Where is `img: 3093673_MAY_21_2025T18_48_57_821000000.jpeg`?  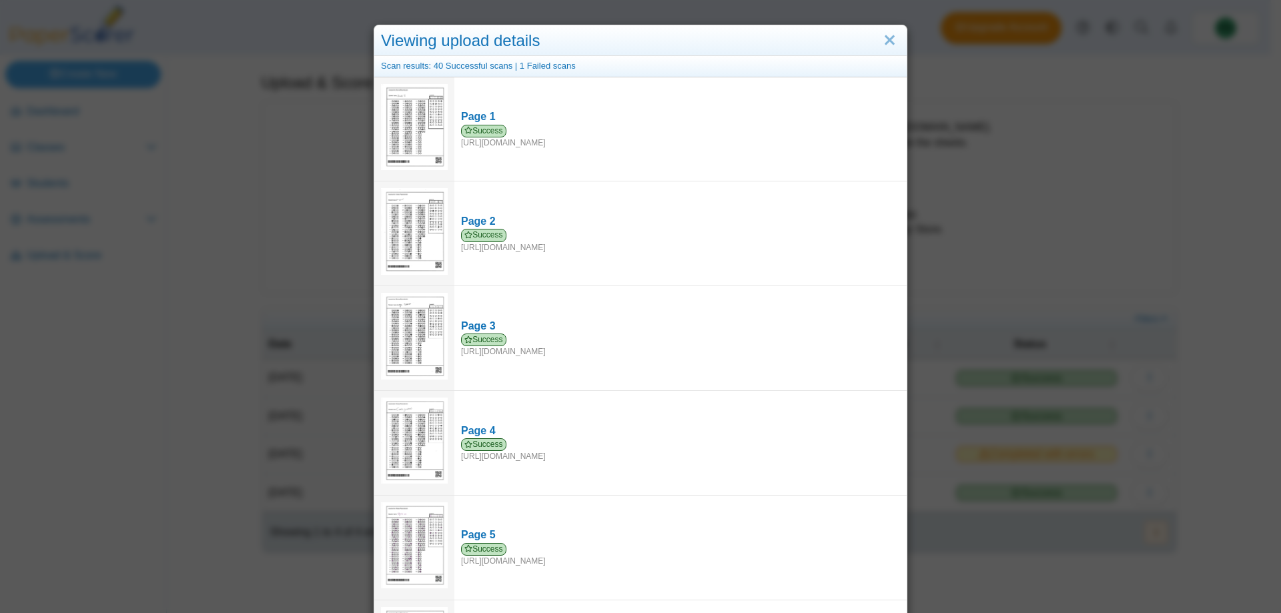
img: 3093673_MAY_21_2025T18_48_57_821000000.jpeg is located at coordinates (414, 440).